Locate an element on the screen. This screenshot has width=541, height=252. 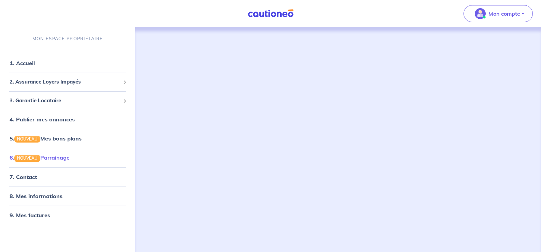
a: 5.NOUVEAUMes bons plans is located at coordinates (45, 139).